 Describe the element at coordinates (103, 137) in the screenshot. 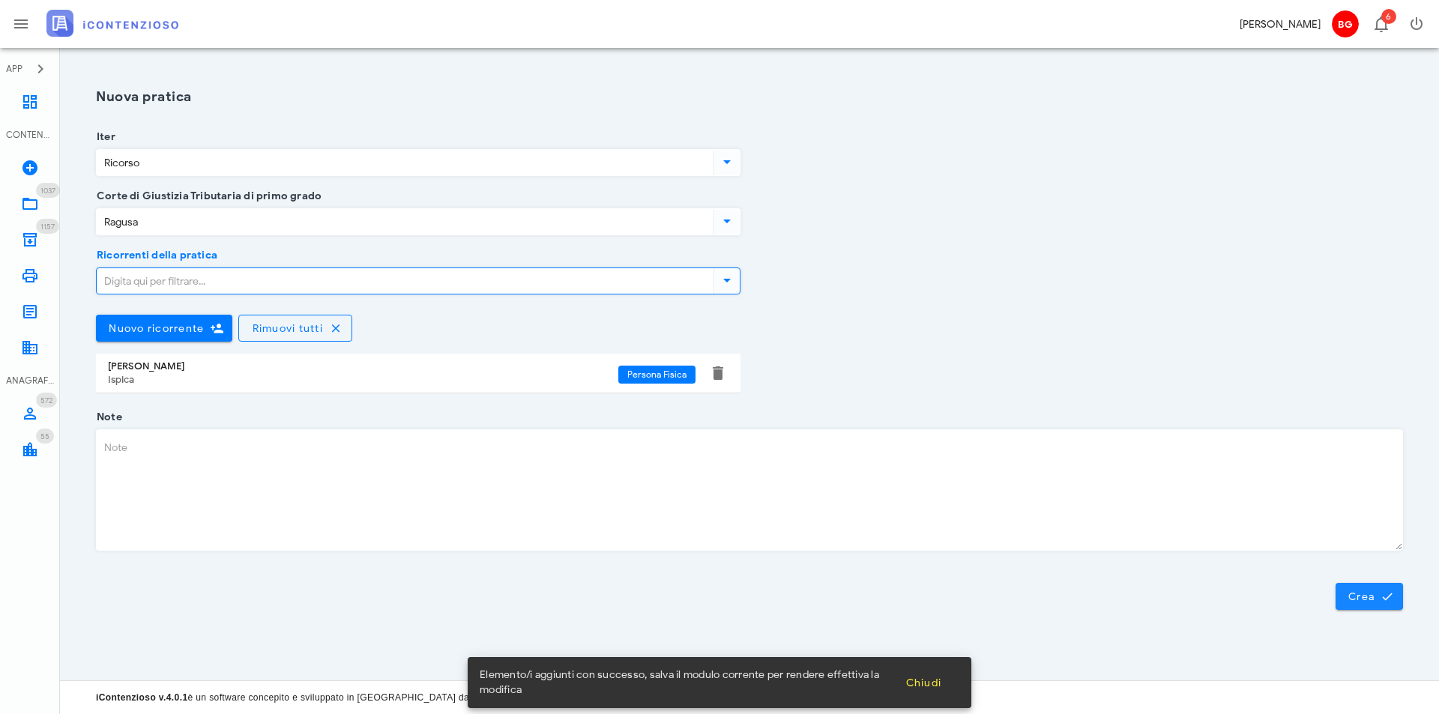

I see `label: Iter` at that location.